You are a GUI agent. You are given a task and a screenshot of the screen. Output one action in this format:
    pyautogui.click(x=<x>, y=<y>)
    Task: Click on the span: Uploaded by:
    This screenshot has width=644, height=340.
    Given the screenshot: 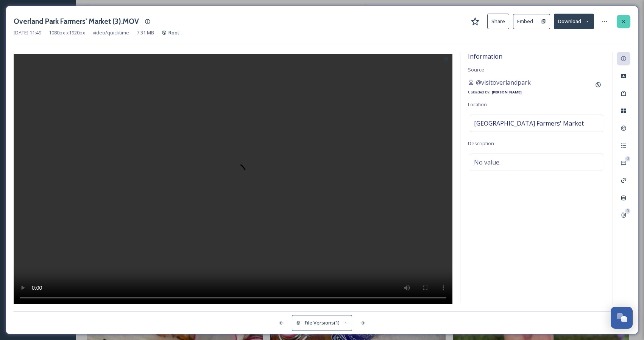 What is the action you would take?
    pyautogui.click(x=479, y=92)
    